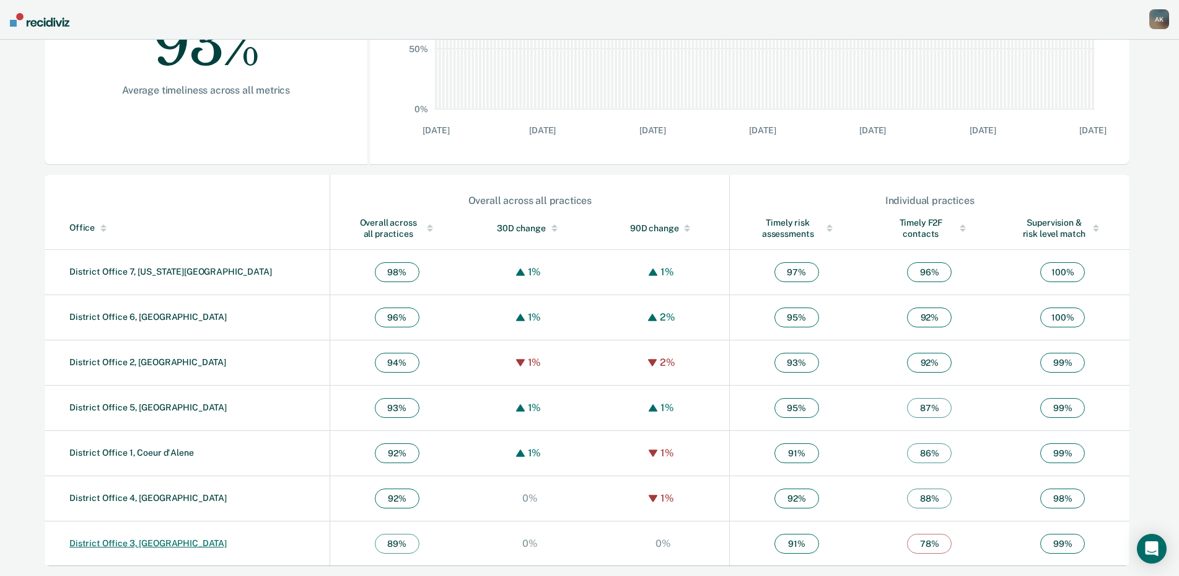 The image size is (1179, 576). I want to click on span: 97 %, so click(797, 272).